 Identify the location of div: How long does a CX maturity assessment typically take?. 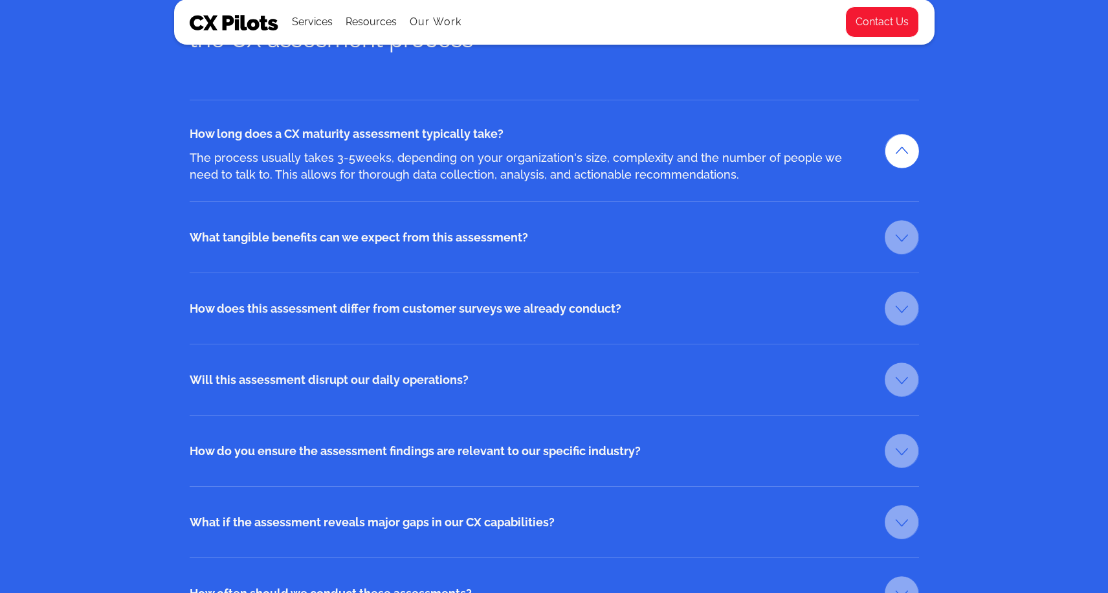
(520, 134).